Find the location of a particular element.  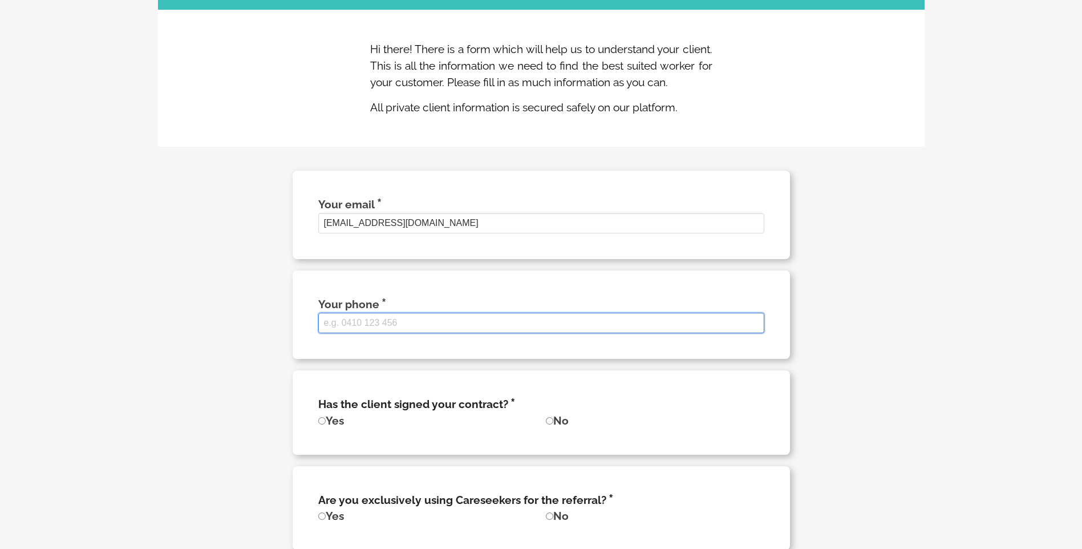

label: Your phone is located at coordinates (348, 304).